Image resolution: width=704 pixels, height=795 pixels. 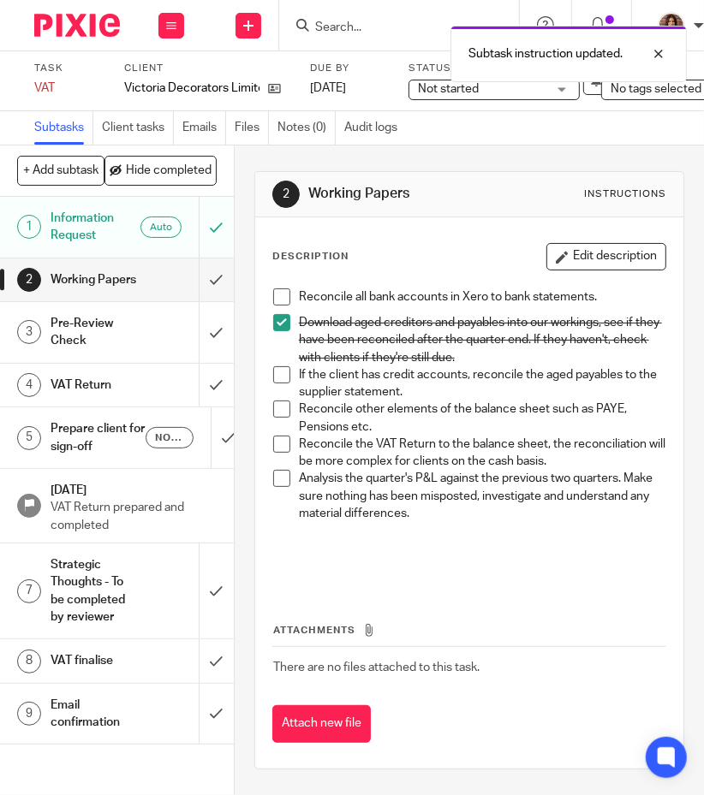 What do you see at coordinates (29, 714) in the screenshot?
I see `div: 9` at bounding box center [29, 714].